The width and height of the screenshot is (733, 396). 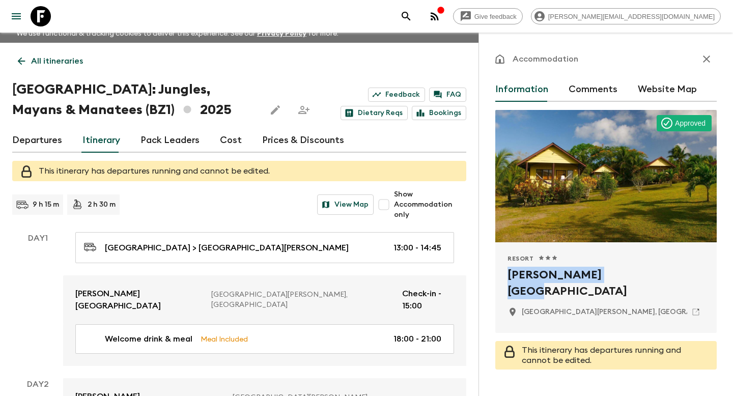 I want to click on p: 9 h 15 m, so click(x=46, y=205).